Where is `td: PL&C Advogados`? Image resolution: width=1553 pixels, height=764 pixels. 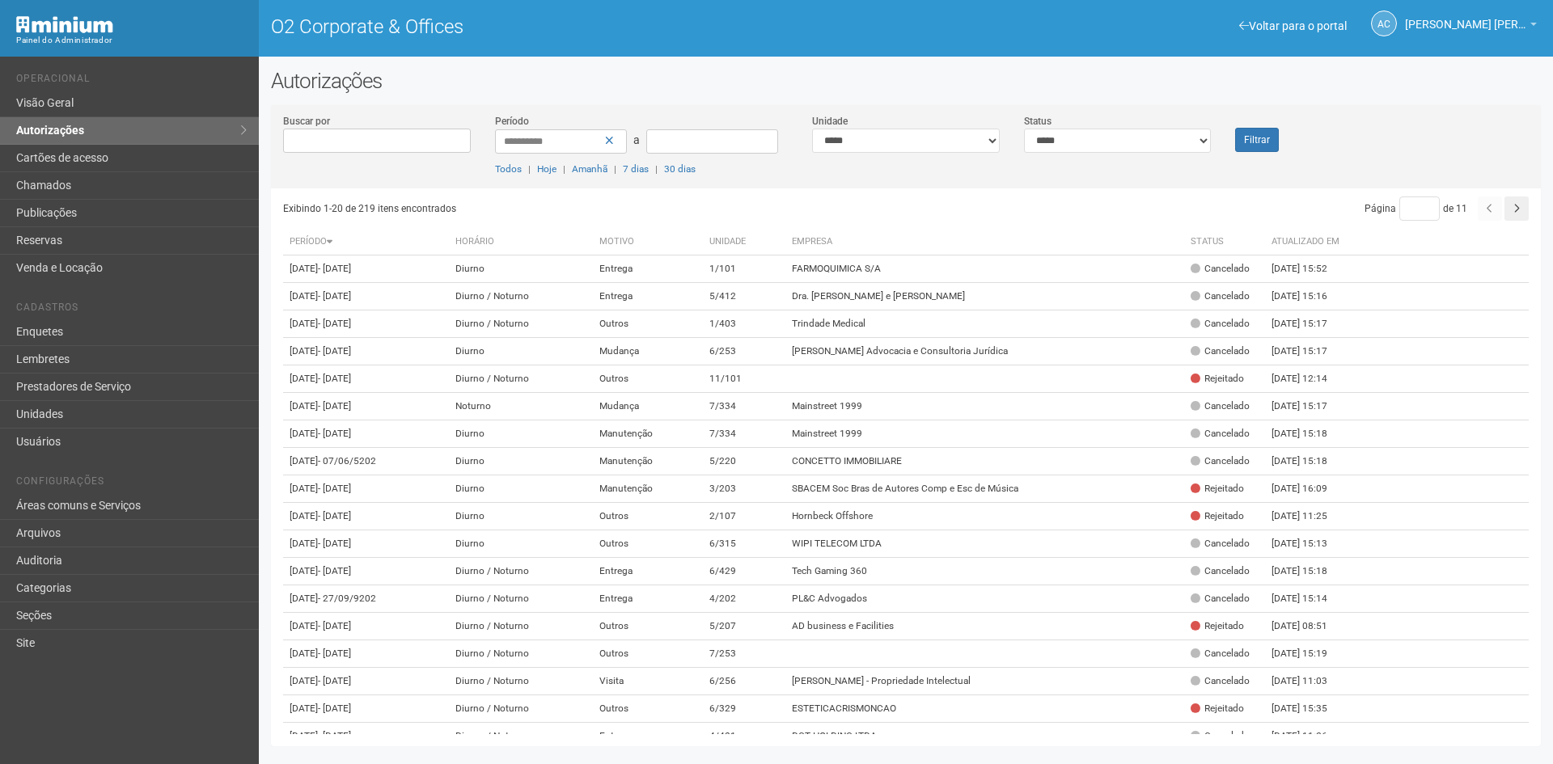
td: PL&C Advogados is located at coordinates (984, 599).